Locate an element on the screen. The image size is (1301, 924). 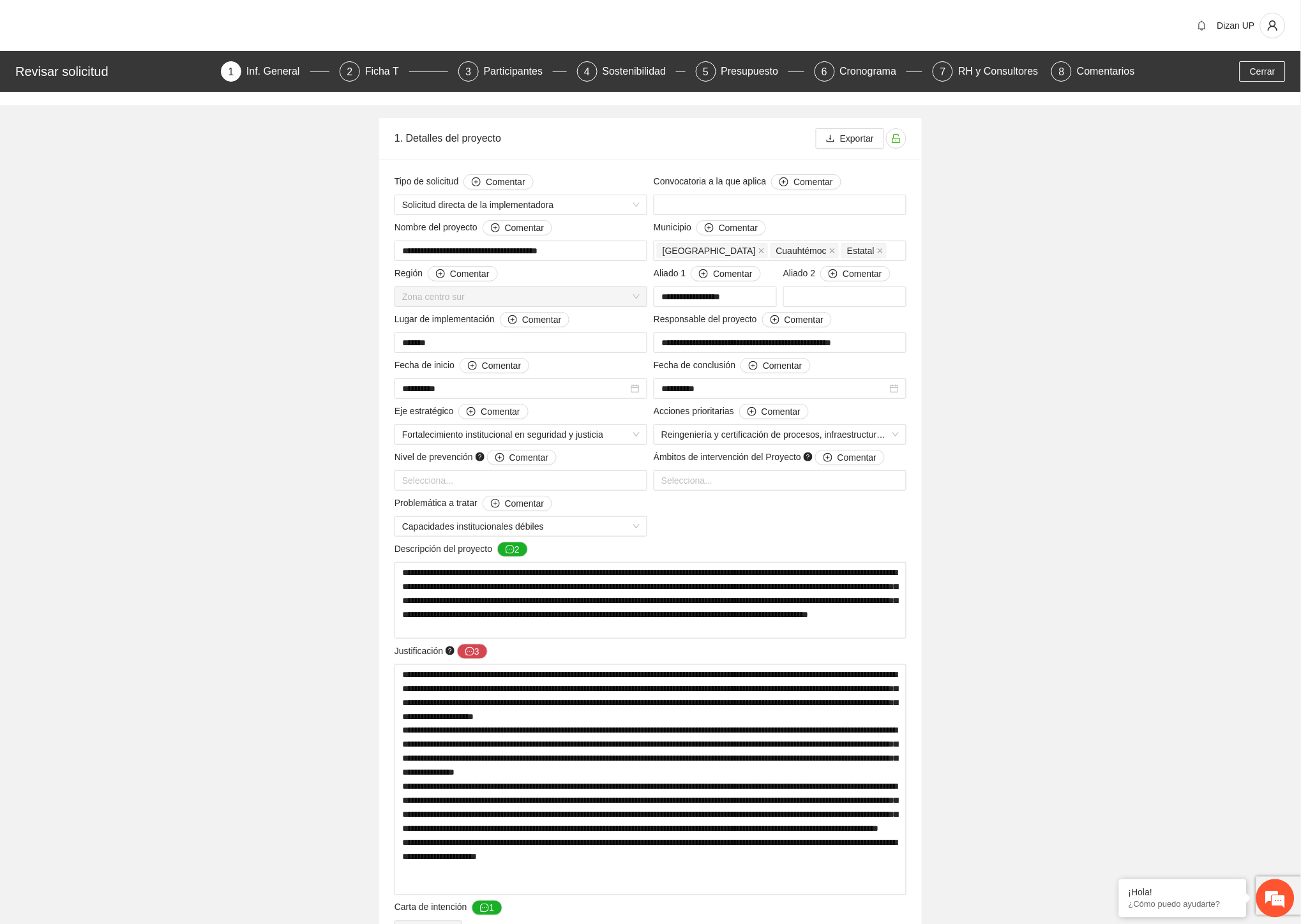
div: Ficha T is located at coordinates (386, 72).